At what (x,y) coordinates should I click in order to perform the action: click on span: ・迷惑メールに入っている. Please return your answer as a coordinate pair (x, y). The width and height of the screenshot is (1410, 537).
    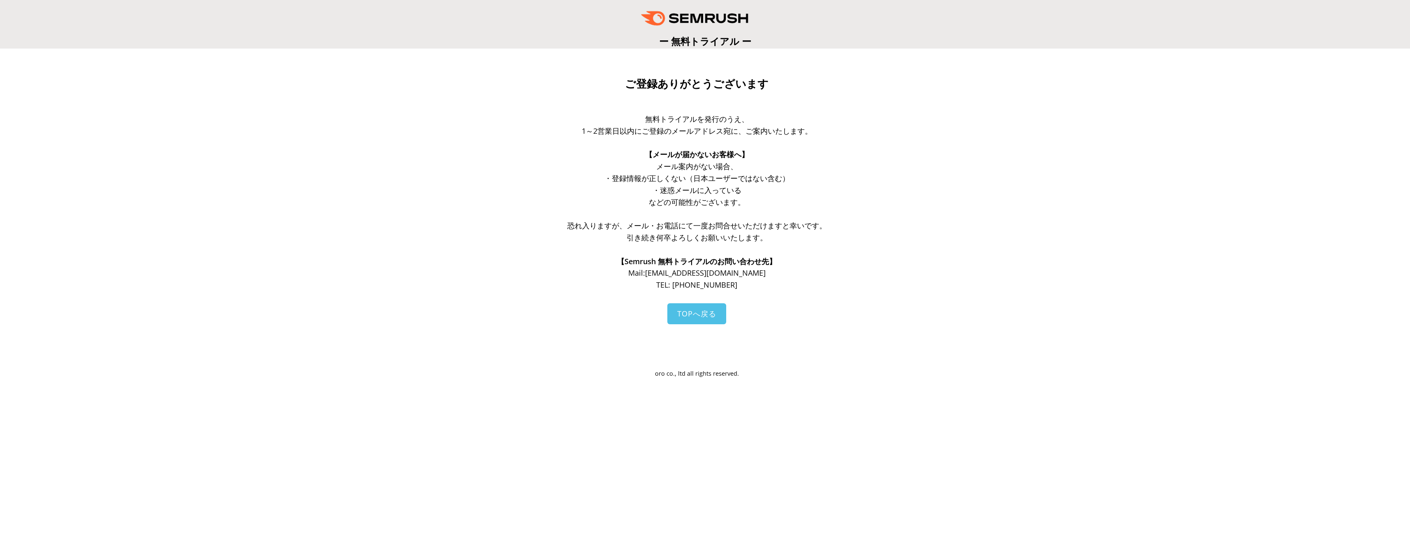
    Looking at the image, I should click on (697, 190).